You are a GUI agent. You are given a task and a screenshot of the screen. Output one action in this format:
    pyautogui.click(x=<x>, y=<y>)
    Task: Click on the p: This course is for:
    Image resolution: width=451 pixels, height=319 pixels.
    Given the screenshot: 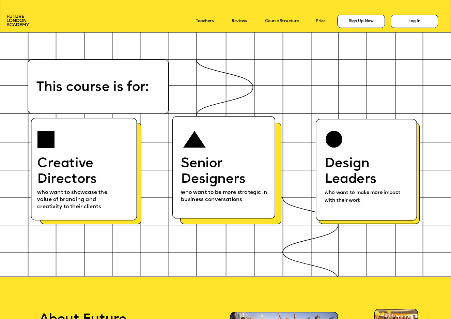 What is the action you would take?
    pyautogui.click(x=142, y=87)
    